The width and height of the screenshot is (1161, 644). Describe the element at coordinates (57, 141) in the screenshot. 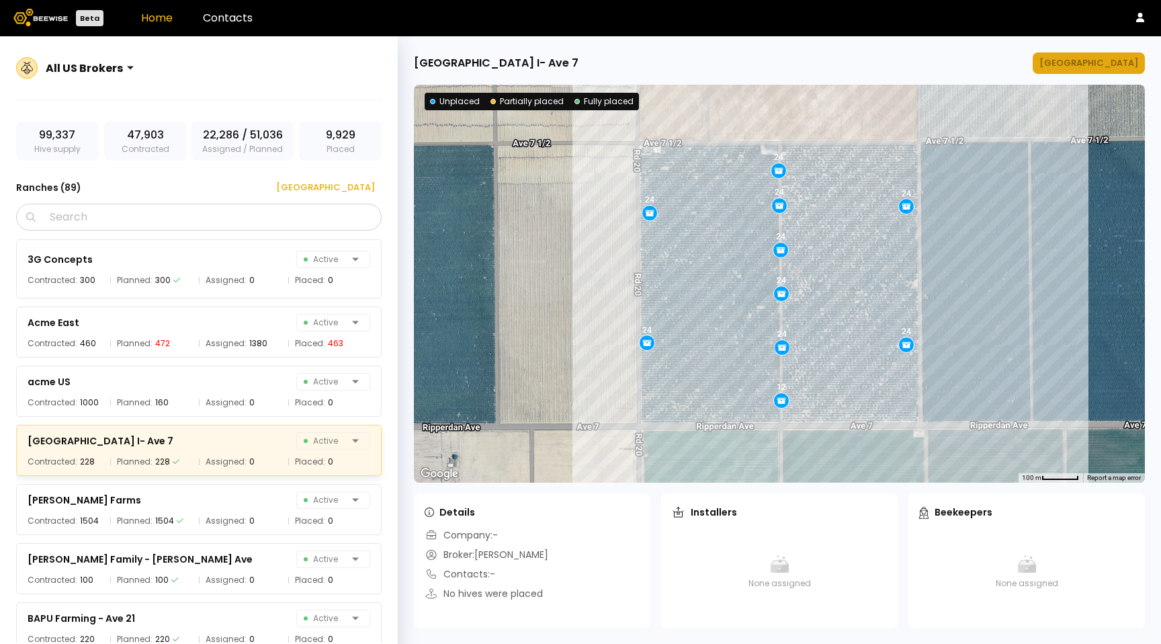

I see `div: Hive supply` at that location.